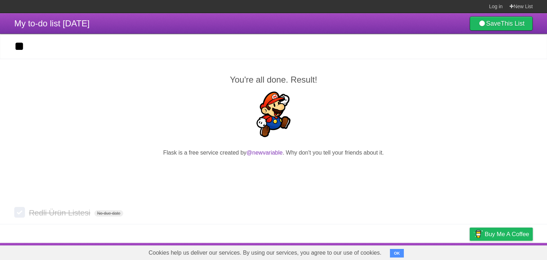 This screenshot has height=260, width=547. I want to click on a: Privacy, so click(469, 251).